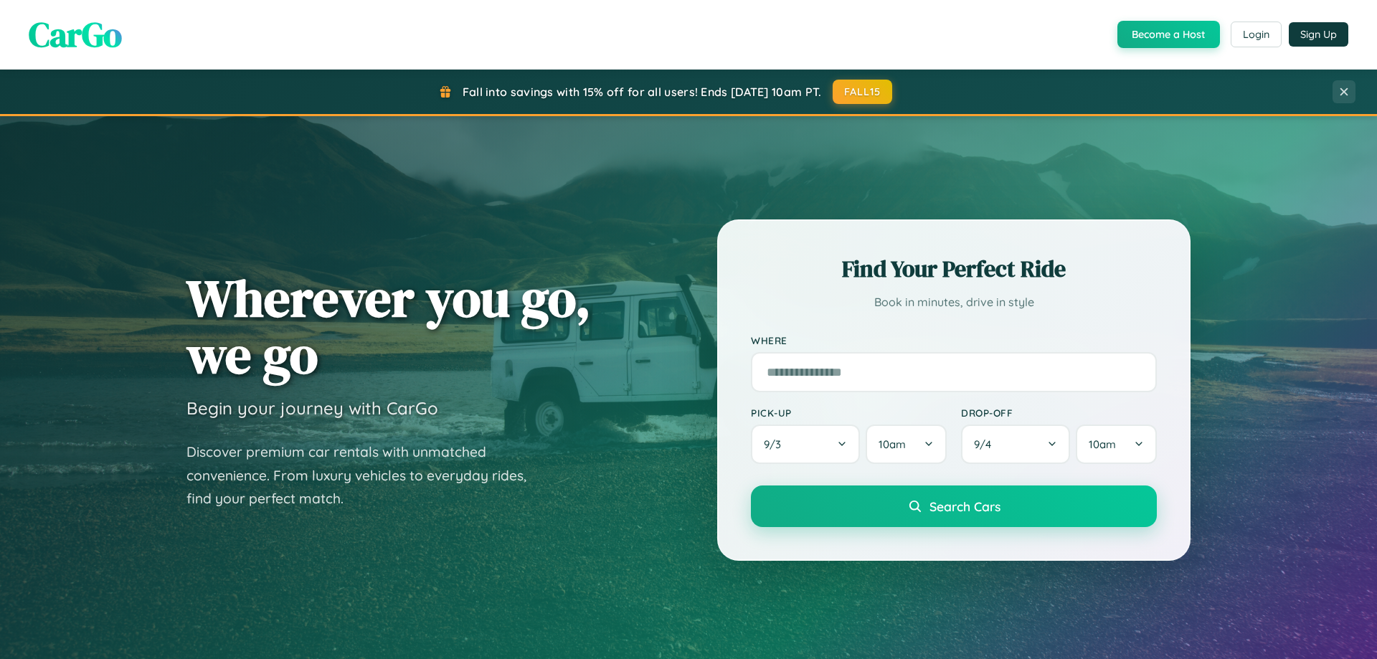 The image size is (1377, 659). What do you see at coordinates (805, 444) in the screenshot?
I see `button: 9/3` at bounding box center [805, 444].